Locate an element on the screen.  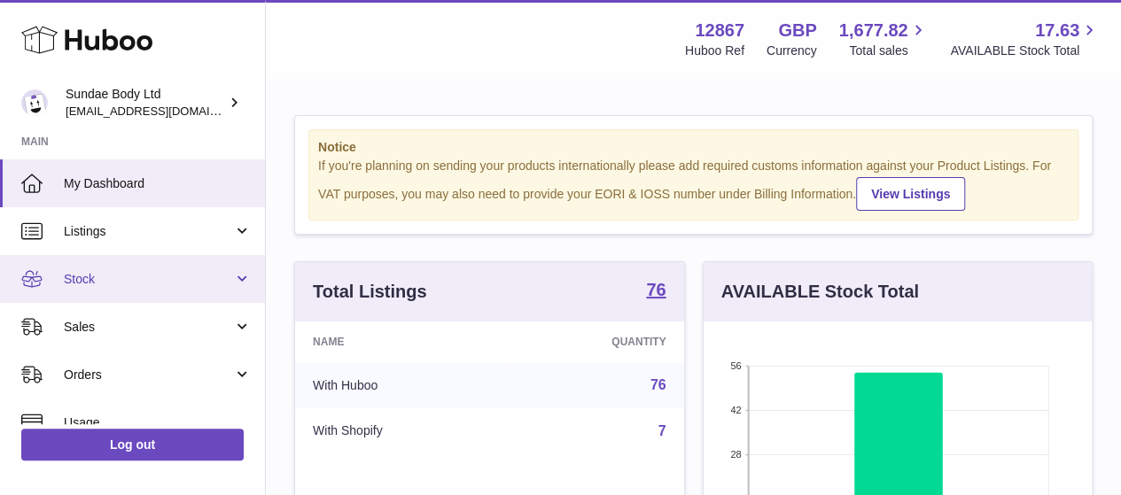
span: AVAILABLE Stock Total is located at coordinates (1024, 51).